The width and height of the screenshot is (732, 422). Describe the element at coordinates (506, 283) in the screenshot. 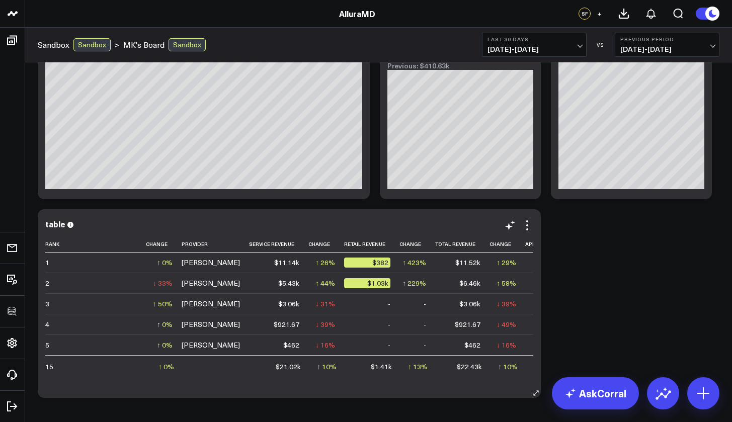

I see `div: ↑ 58%` at that location.